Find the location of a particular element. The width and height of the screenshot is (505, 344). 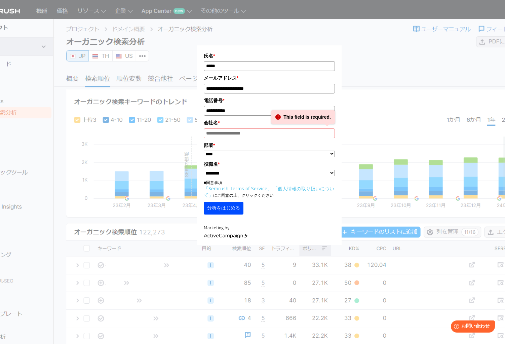

a: 「Semrush Terms of Service」 is located at coordinates (238, 188).